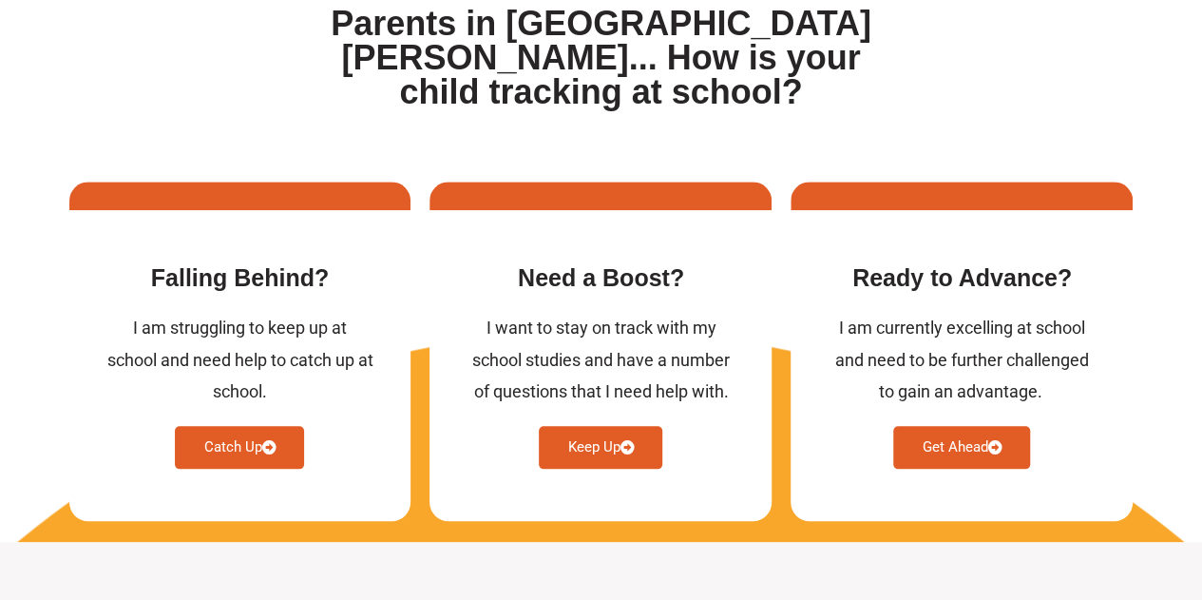 The width and height of the screenshot is (1202, 600). I want to click on a: Keep Up, so click(601, 447).